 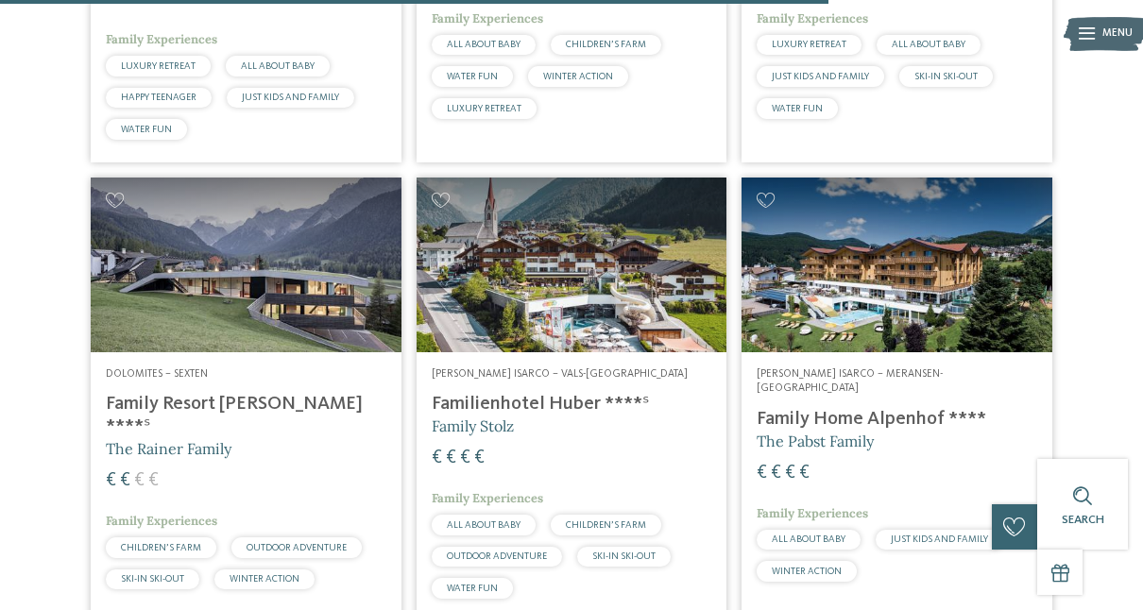 I want to click on span: HAPPY TEENAGER, so click(x=159, y=97).